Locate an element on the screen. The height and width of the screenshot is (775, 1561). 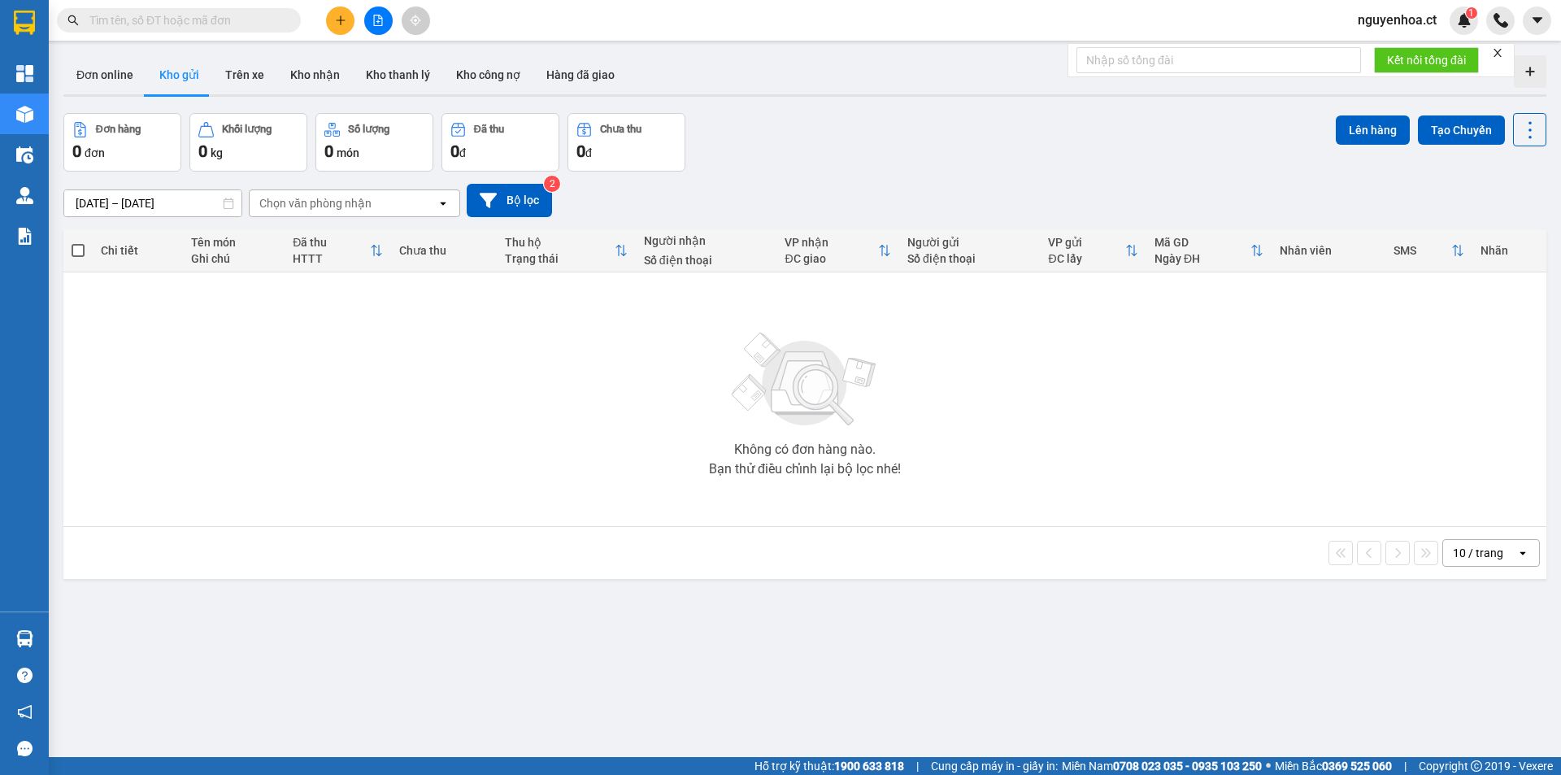
span: 1 is located at coordinates (1471, 13).